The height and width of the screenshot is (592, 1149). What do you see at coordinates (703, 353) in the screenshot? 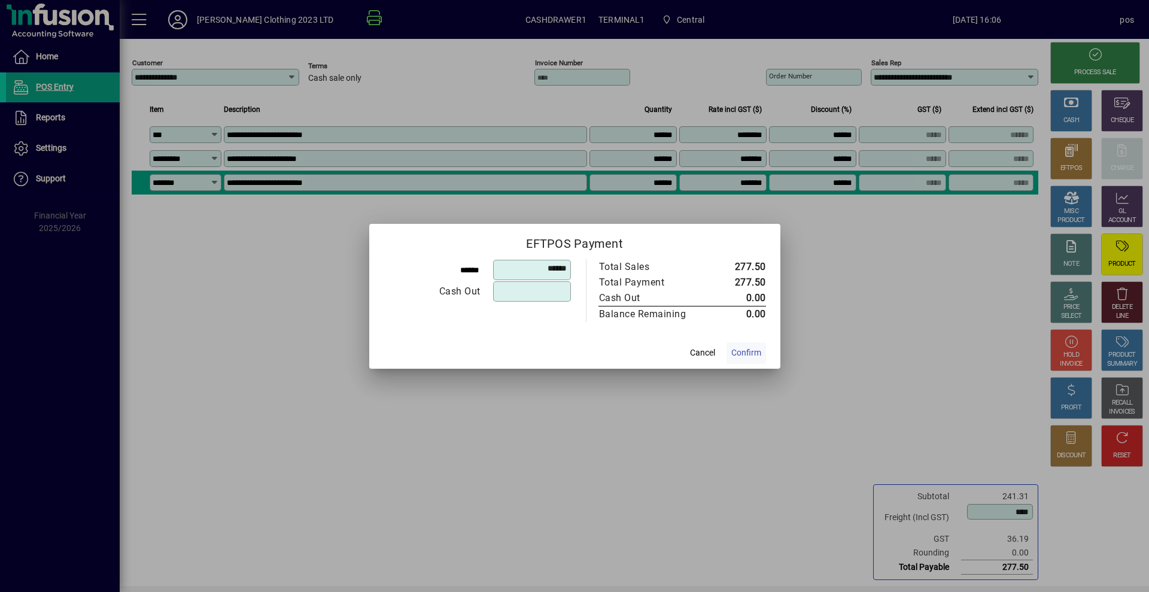
I see `button: Cancel` at bounding box center [703, 353].